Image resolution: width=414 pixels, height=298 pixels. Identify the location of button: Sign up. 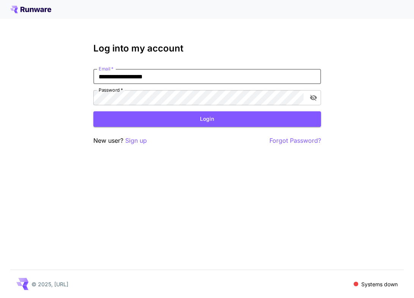
(136, 141).